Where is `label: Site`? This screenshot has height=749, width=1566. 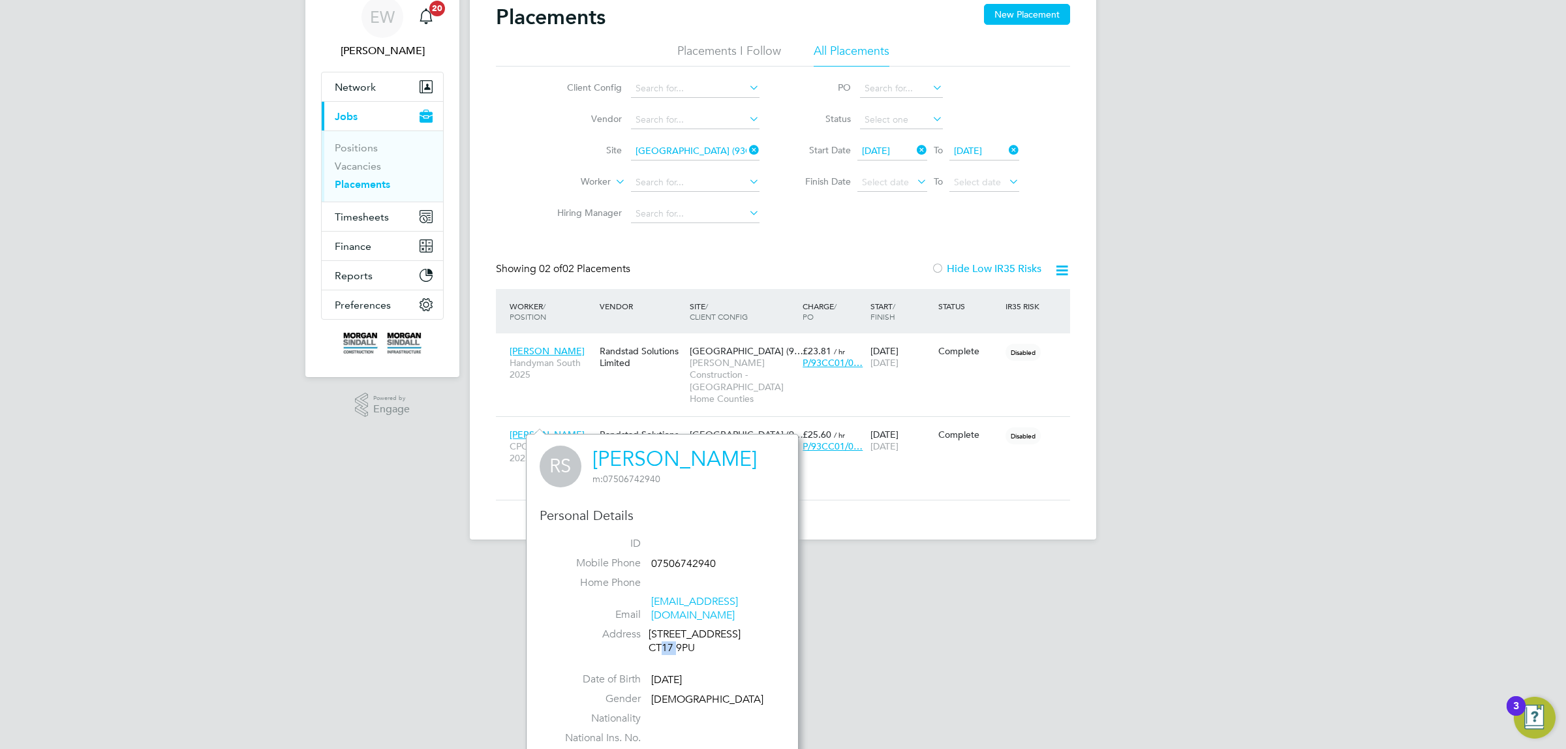 label: Site is located at coordinates (584, 150).